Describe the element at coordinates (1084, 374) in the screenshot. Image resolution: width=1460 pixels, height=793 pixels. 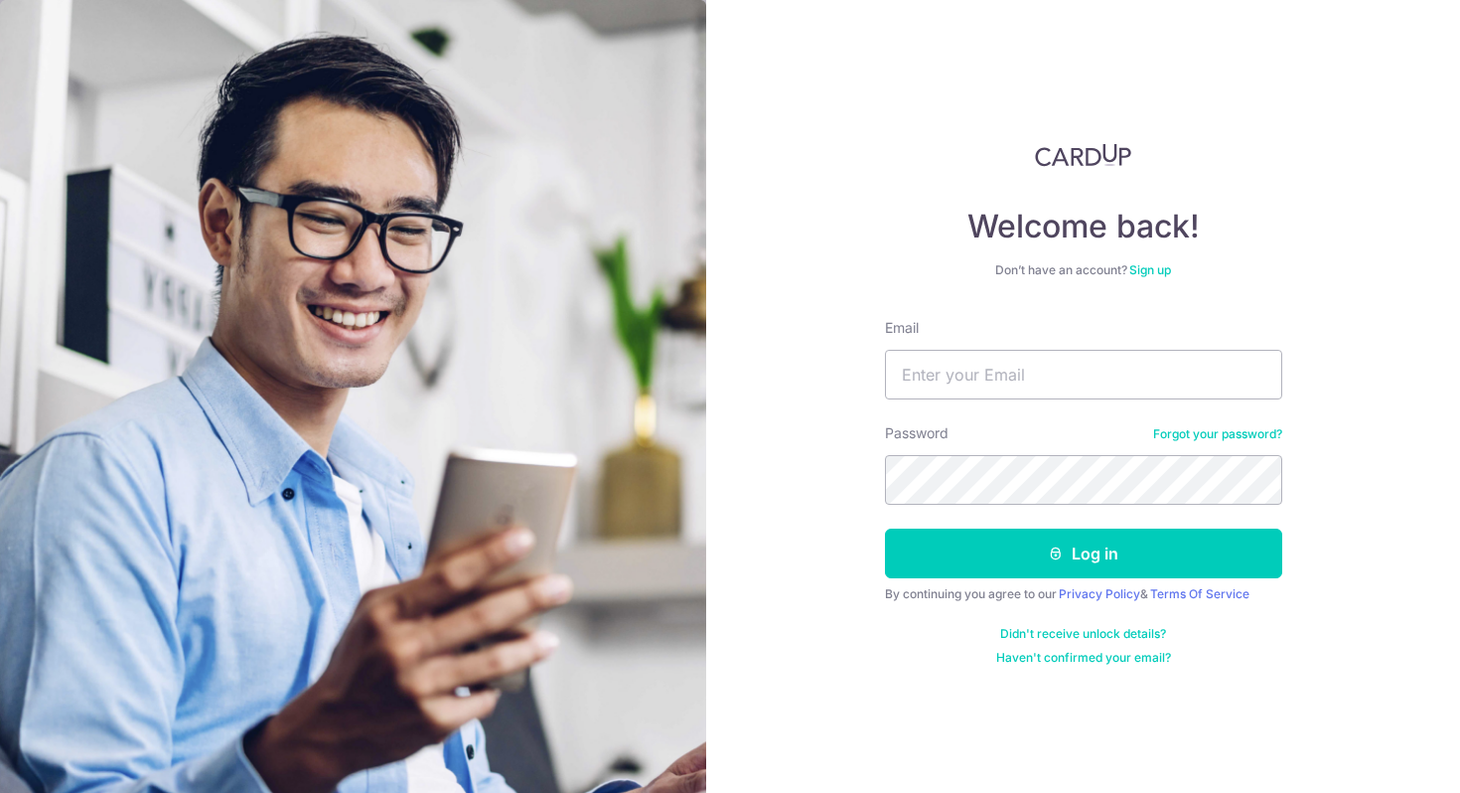
I see `input: Enter your Email` at that location.